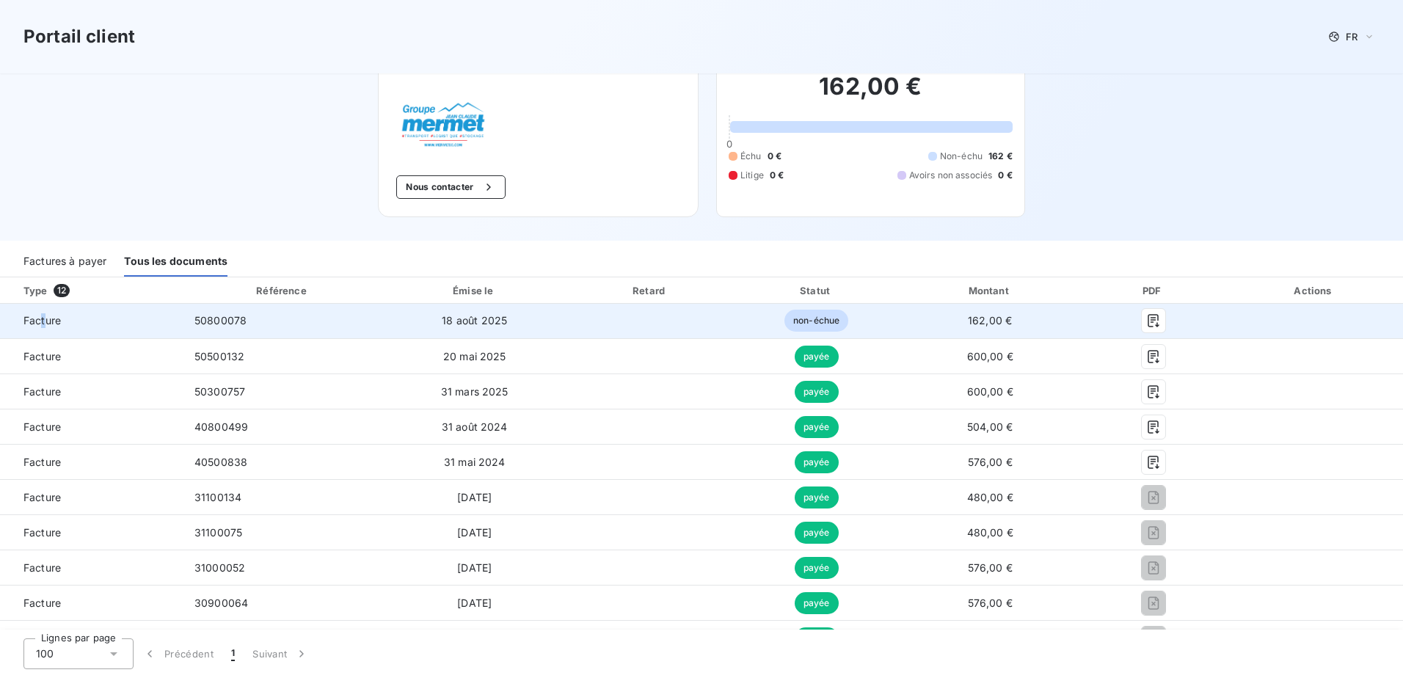 This screenshot has height=678, width=1403. Describe the element at coordinates (474, 320) in the screenshot. I see `span: 18 août 2025` at that location.